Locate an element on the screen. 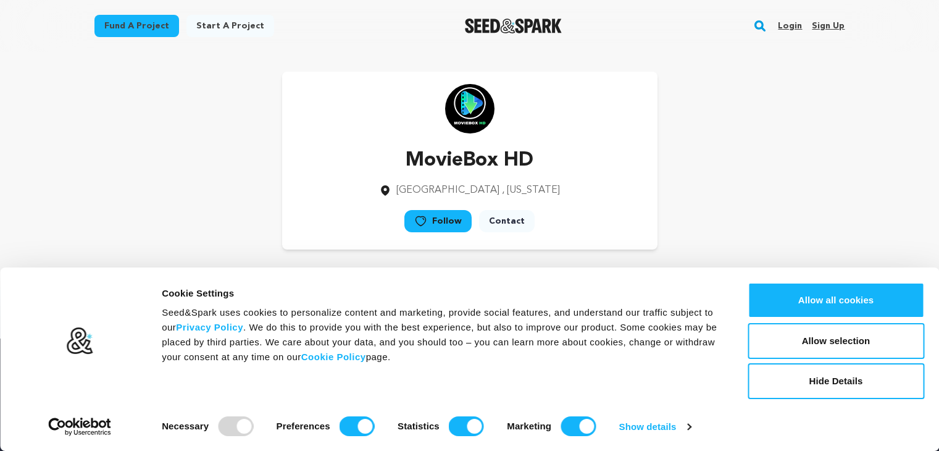  a: Usercentrics Cookiebot - opens in a new window is located at coordinates (80, 426).